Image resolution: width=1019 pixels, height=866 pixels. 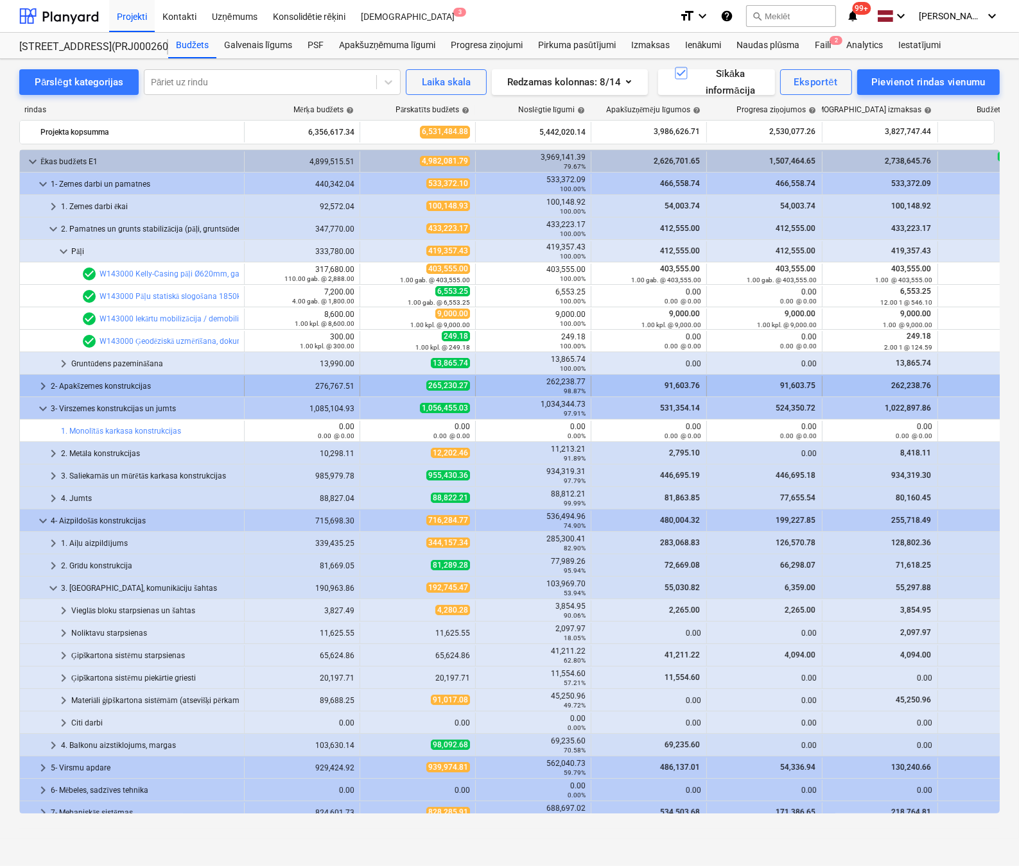 What do you see at coordinates (576, 46) in the screenshot?
I see `a: Pirkuma pasūtījumi` at bounding box center [576, 46].